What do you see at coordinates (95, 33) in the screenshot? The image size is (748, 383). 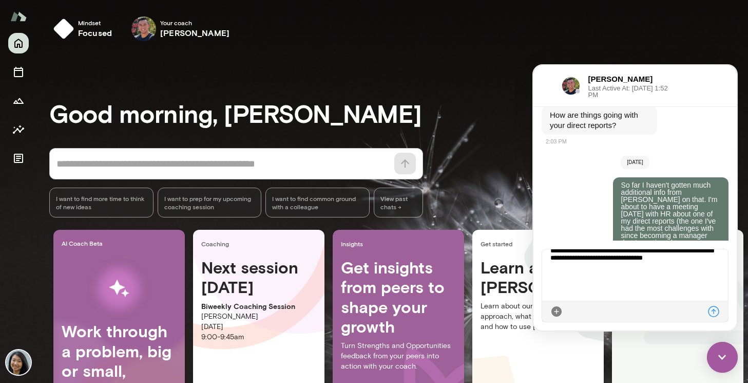 I see `h6: focused` at bounding box center [95, 33].